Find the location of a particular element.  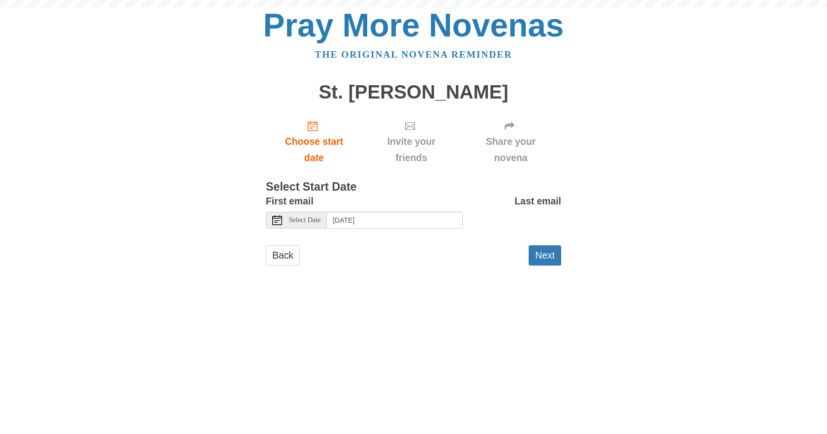

label: First email is located at coordinates (289, 201).